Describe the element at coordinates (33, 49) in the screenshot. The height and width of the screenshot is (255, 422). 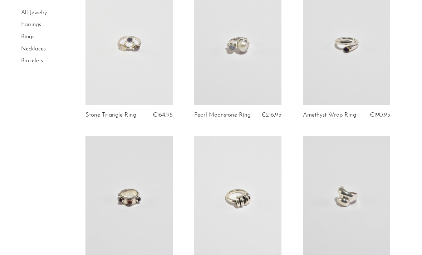
I see `a: Necklaces` at that location.